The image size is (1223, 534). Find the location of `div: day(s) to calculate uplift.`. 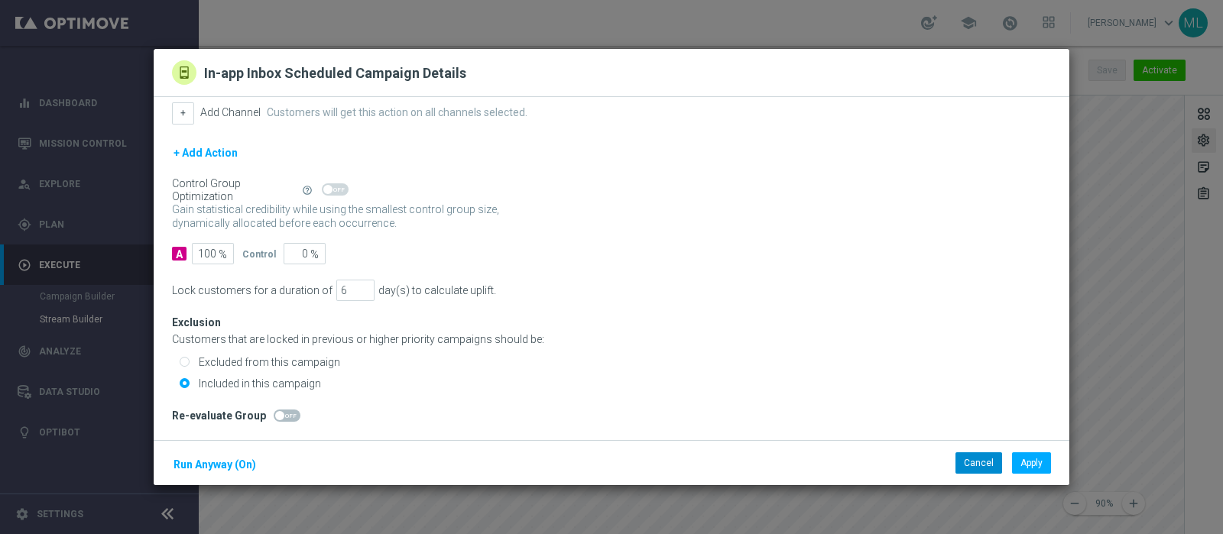

div: day(s) to calculate uplift. is located at coordinates (437, 291).